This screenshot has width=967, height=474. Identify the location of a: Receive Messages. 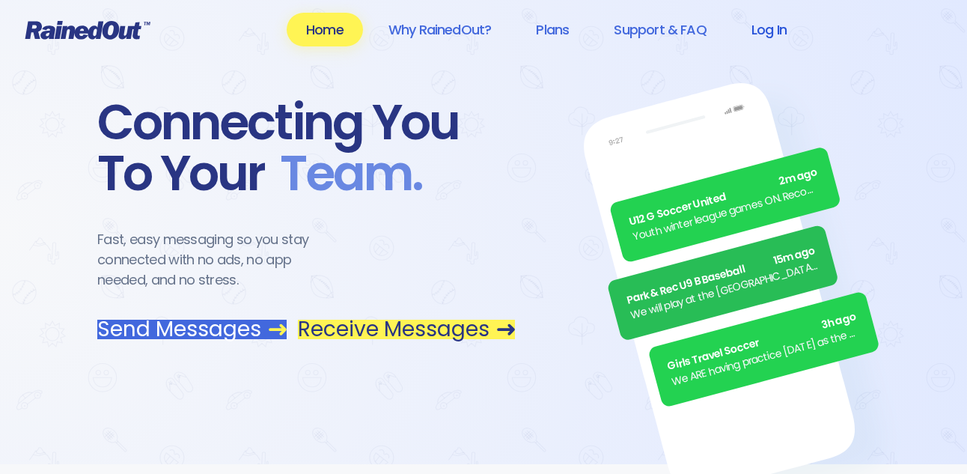
(406, 329).